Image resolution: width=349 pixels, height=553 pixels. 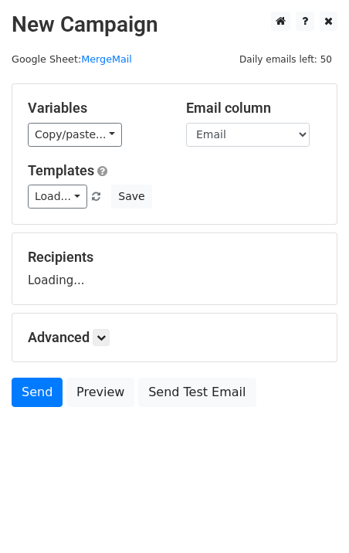 I want to click on a: Templates, so click(x=61, y=170).